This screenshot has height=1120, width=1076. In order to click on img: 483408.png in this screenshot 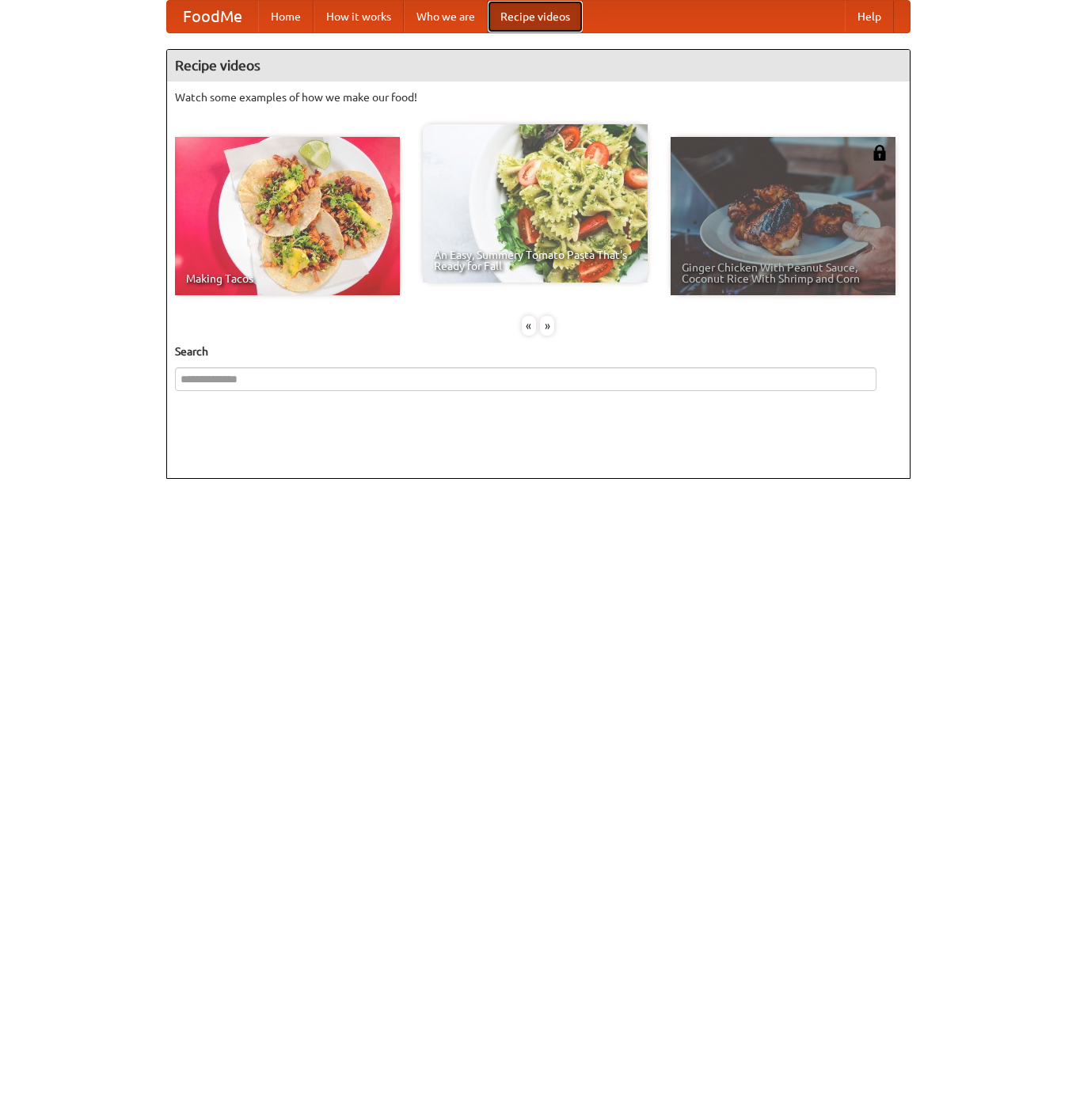, I will do `click(880, 153)`.